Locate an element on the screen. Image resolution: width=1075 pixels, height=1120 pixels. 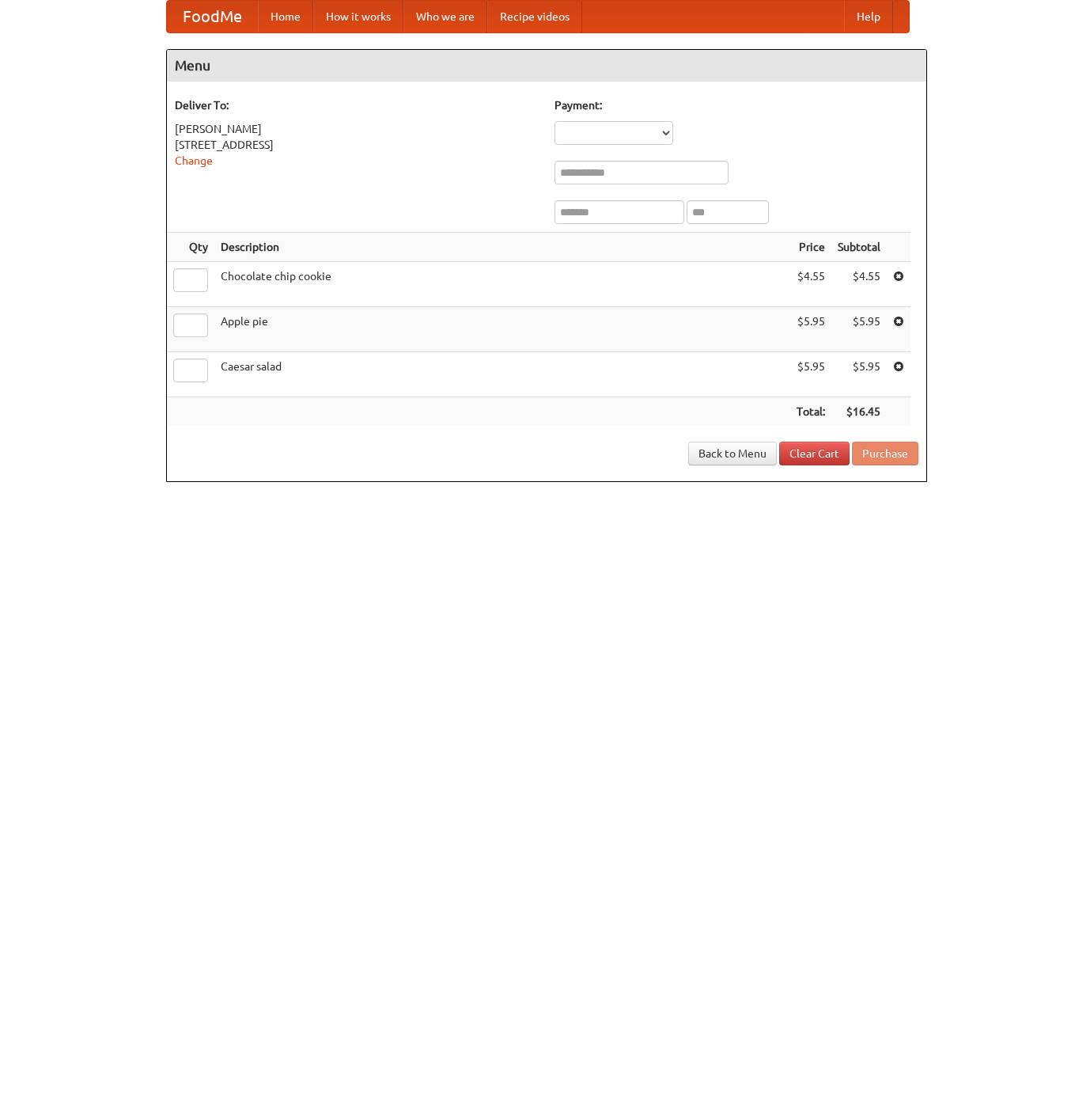
th: Description is located at coordinates (502, 247).